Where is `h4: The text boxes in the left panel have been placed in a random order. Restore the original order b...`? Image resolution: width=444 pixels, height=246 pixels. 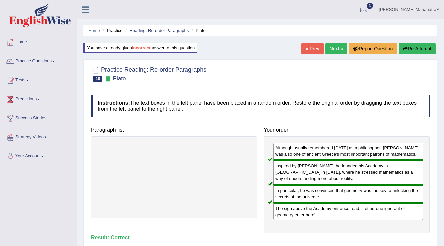
h4: The text boxes in the left panel have been placed in a random order. Restore the original order b... is located at coordinates (260, 106).